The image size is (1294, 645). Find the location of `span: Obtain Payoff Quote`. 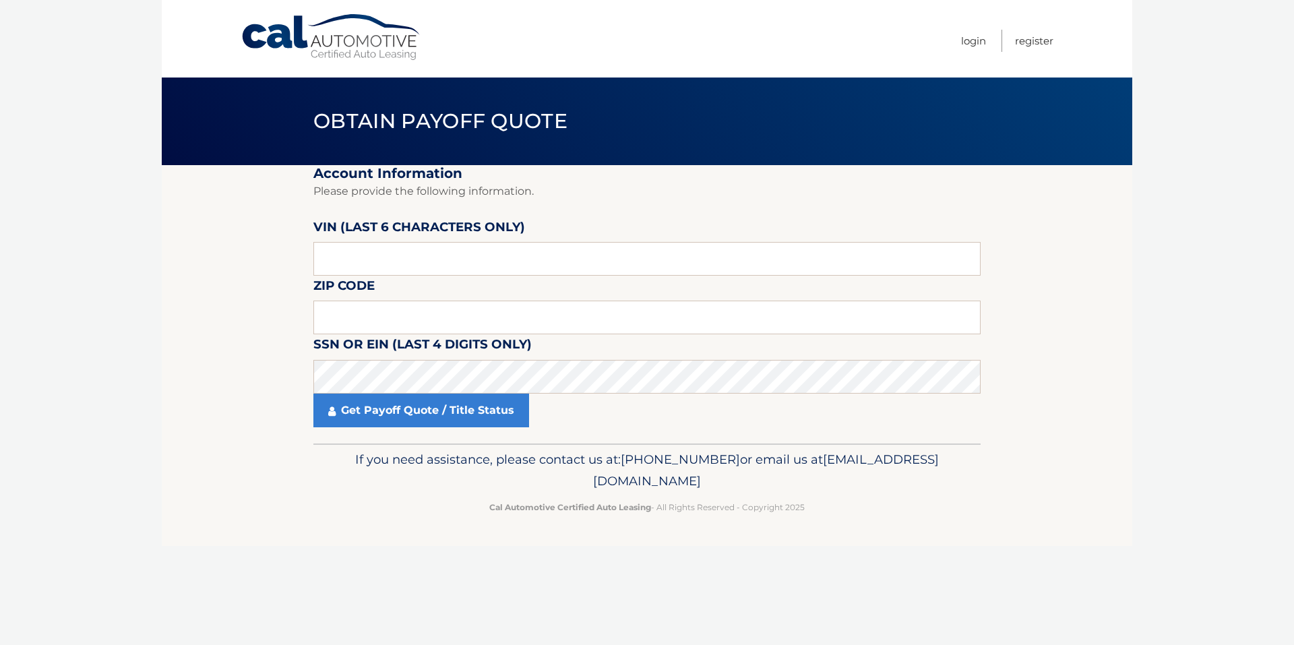

span: Obtain Payoff Quote is located at coordinates (440, 121).